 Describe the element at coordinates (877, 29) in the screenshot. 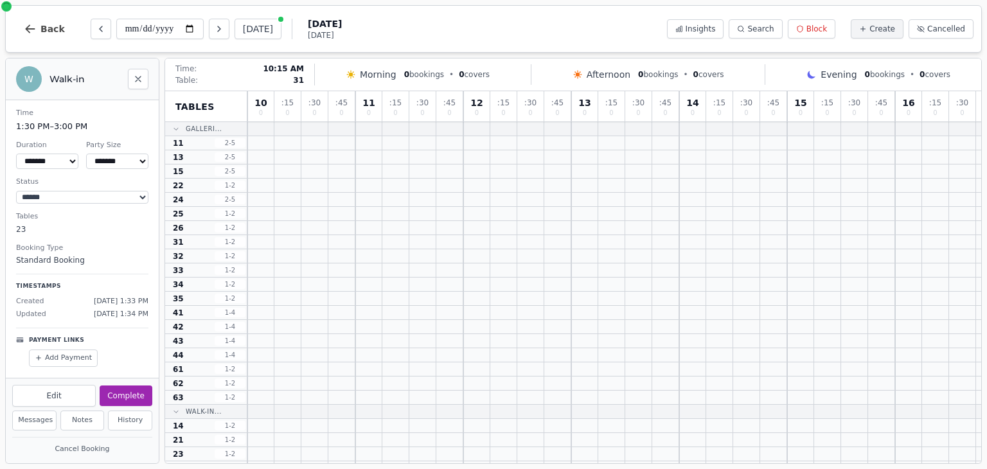

I see `button: Create` at that location.